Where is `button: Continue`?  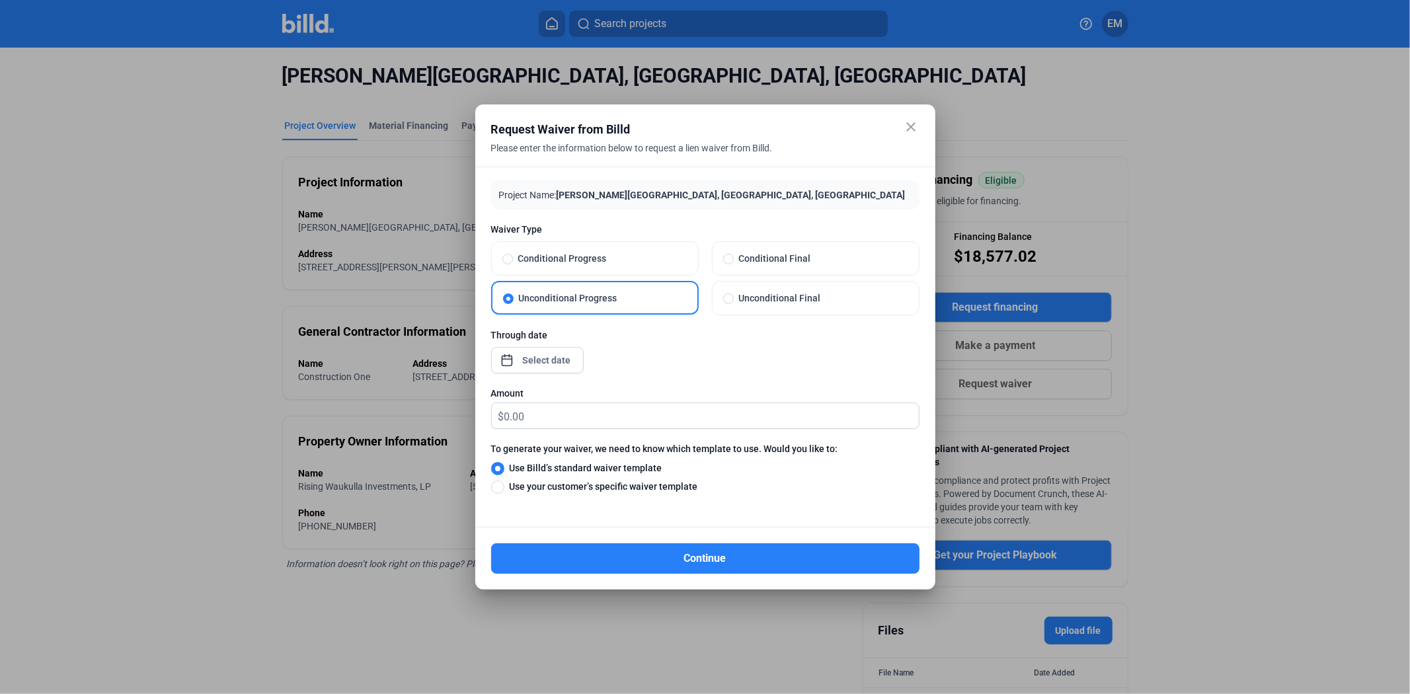
button: Continue is located at coordinates (705, 559).